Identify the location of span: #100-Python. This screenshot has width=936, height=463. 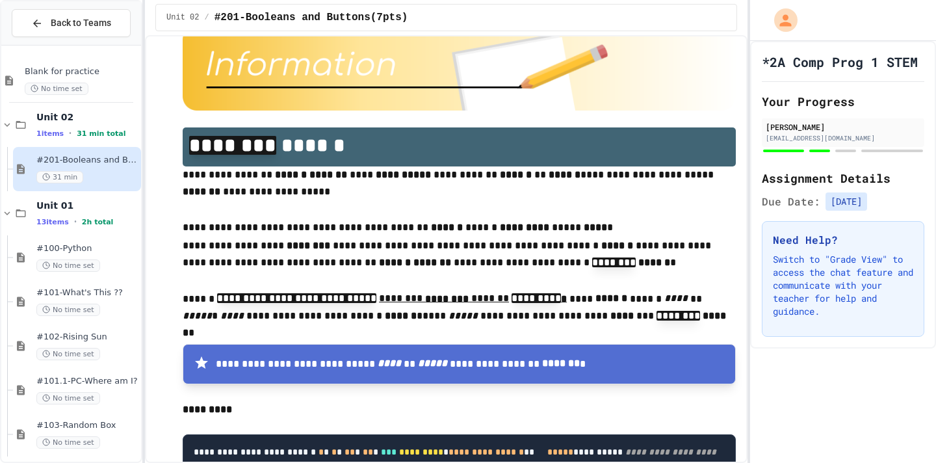
(87, 248).